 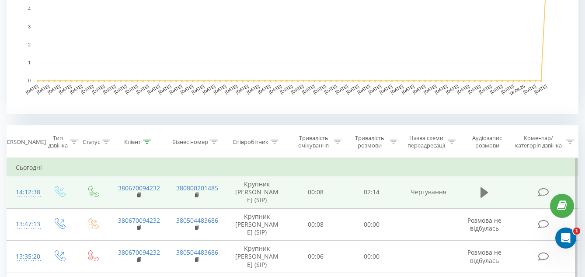 I want to click on div: Тривалість розмови, so click(x=369, y=142).